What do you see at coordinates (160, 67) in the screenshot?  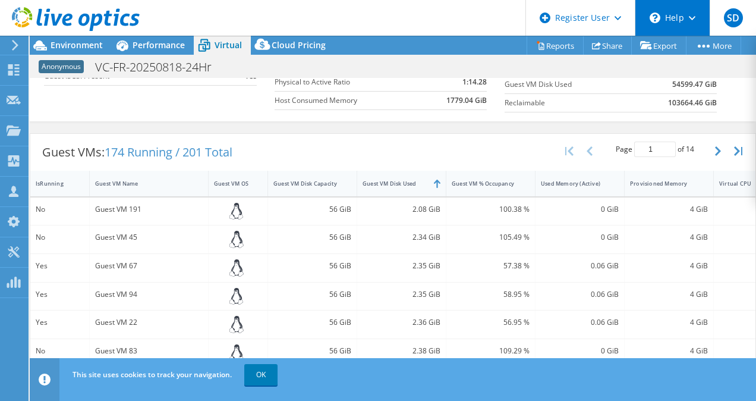 I see `h1: VC-FR-20250818-24Hr` at bounding box center [160, 67].